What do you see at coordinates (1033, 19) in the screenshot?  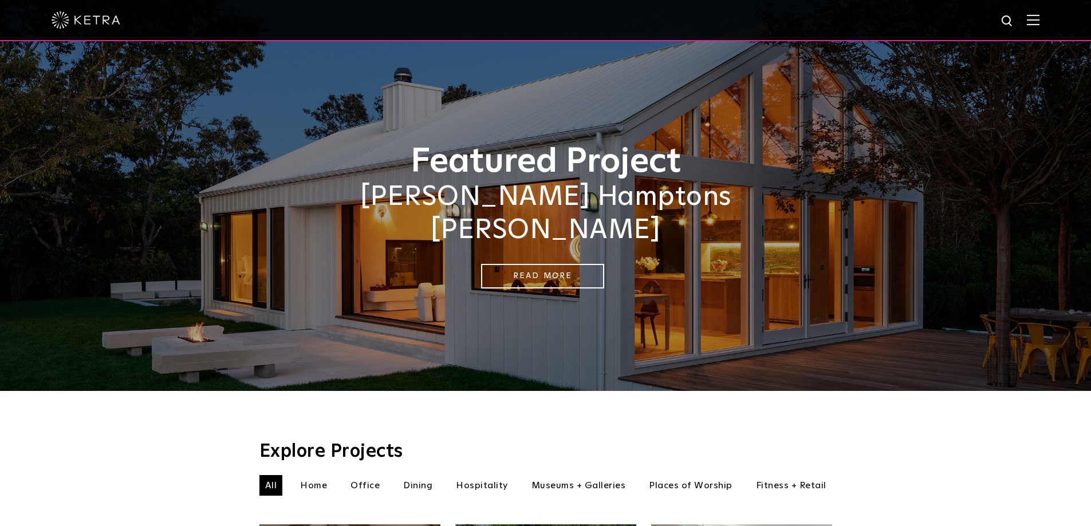 I see `img: Hamburger%20Nav.svg` at bounding box center [1033, 19].